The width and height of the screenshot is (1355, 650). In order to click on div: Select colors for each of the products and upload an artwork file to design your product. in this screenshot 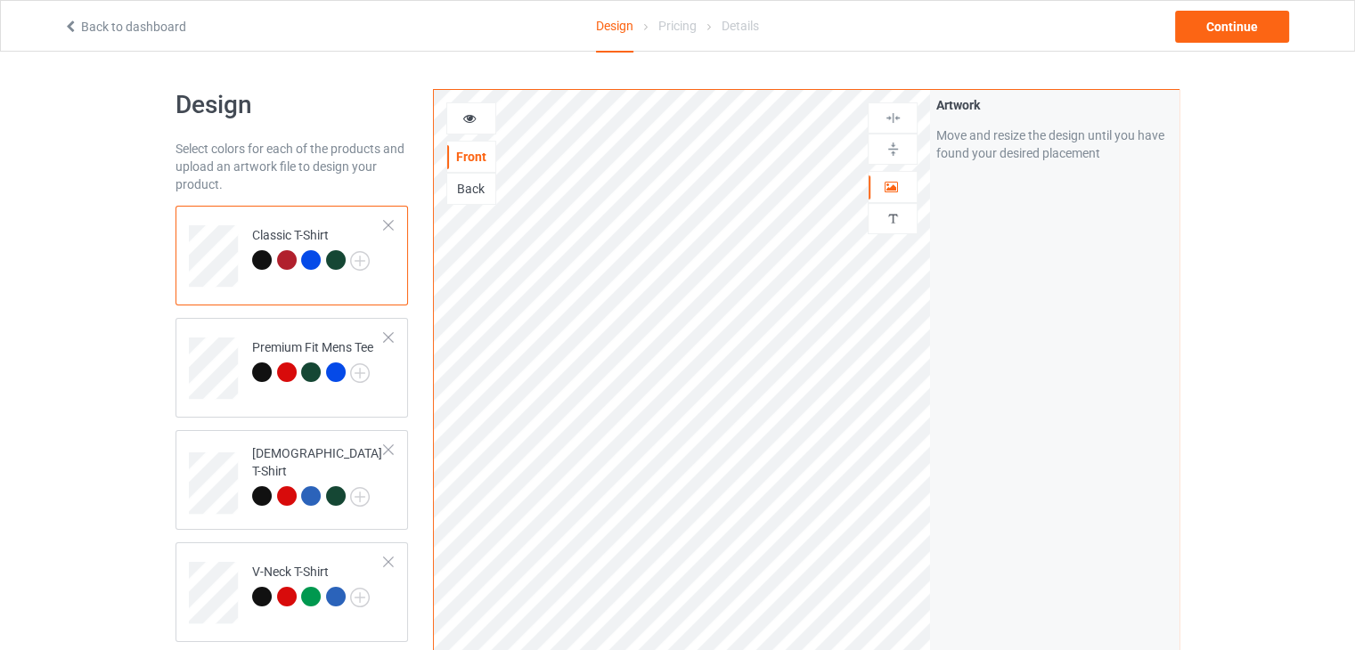, I will do `click(291, 167)`.